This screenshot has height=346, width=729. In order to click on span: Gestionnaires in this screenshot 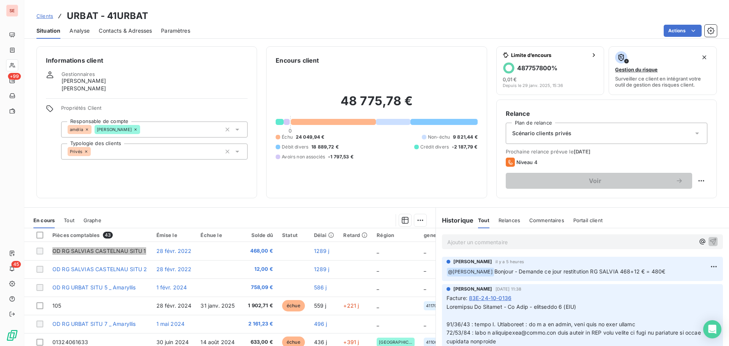, I will do `click(78, 74)`.